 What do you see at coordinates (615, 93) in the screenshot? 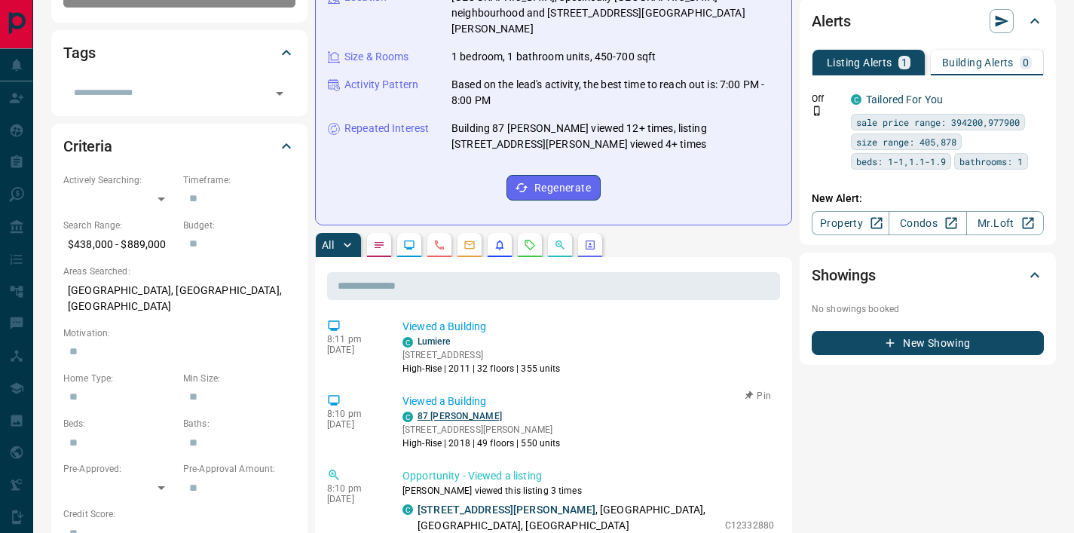
I see `p: Based on the lead's activity, the best time to reach out is: 7:00 PM - 8:00 PM` at bounding box center [615, 93].